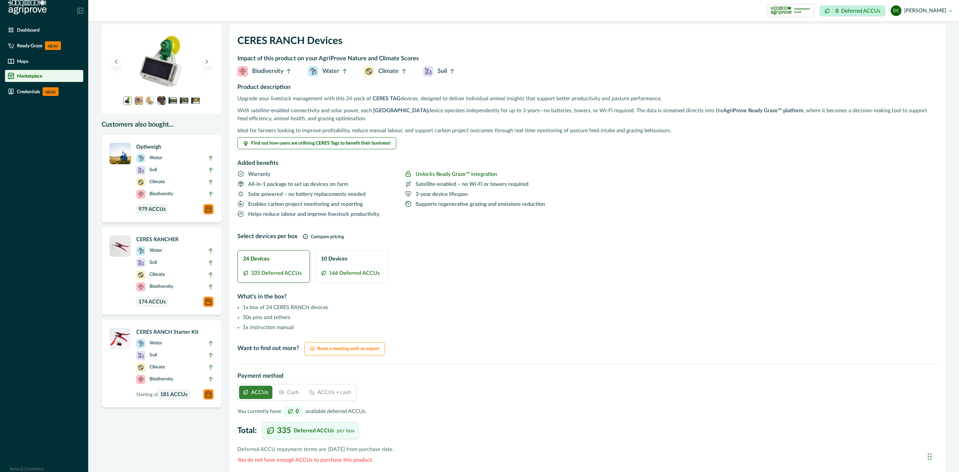  I want to click on img: A CERES RANCH applicator device, so click(120, 339).